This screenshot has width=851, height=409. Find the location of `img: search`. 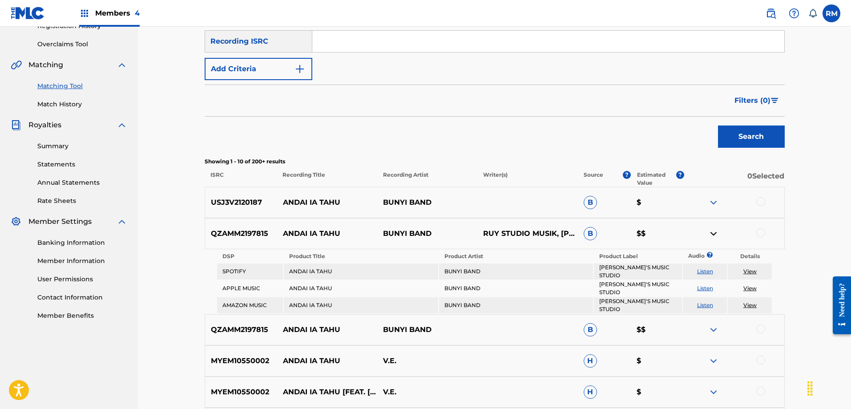

img: search is located at coordinates (771, 13).